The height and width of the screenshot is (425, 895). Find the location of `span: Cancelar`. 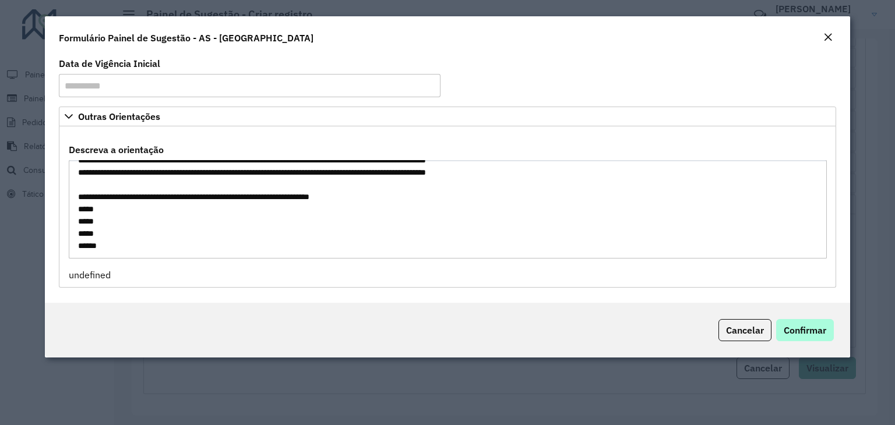

span: Cancelar is located at coordinates (744, 330).